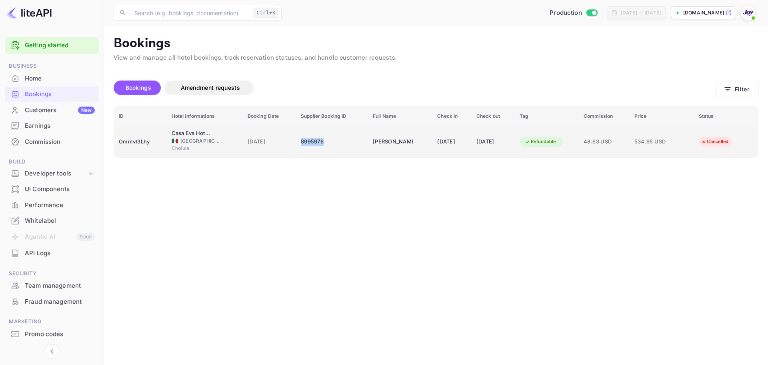  What do you see at coordinates (452, 116) in the screenshot?
I see `th: Check in` at bounding box center [452, 116].